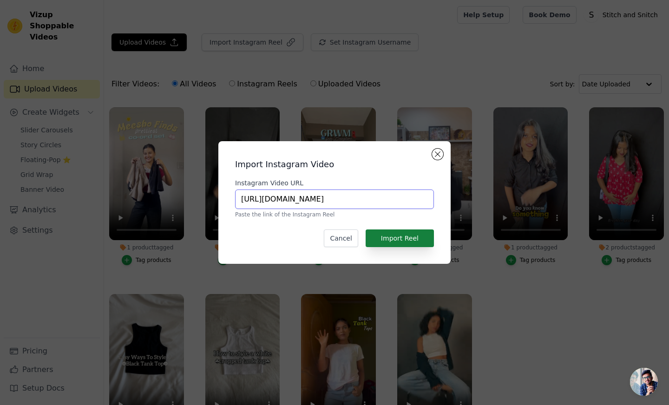 The width and height of the screenshot is (669, 405). I want to click on label: Instagram Video URL, so click(335, 183).